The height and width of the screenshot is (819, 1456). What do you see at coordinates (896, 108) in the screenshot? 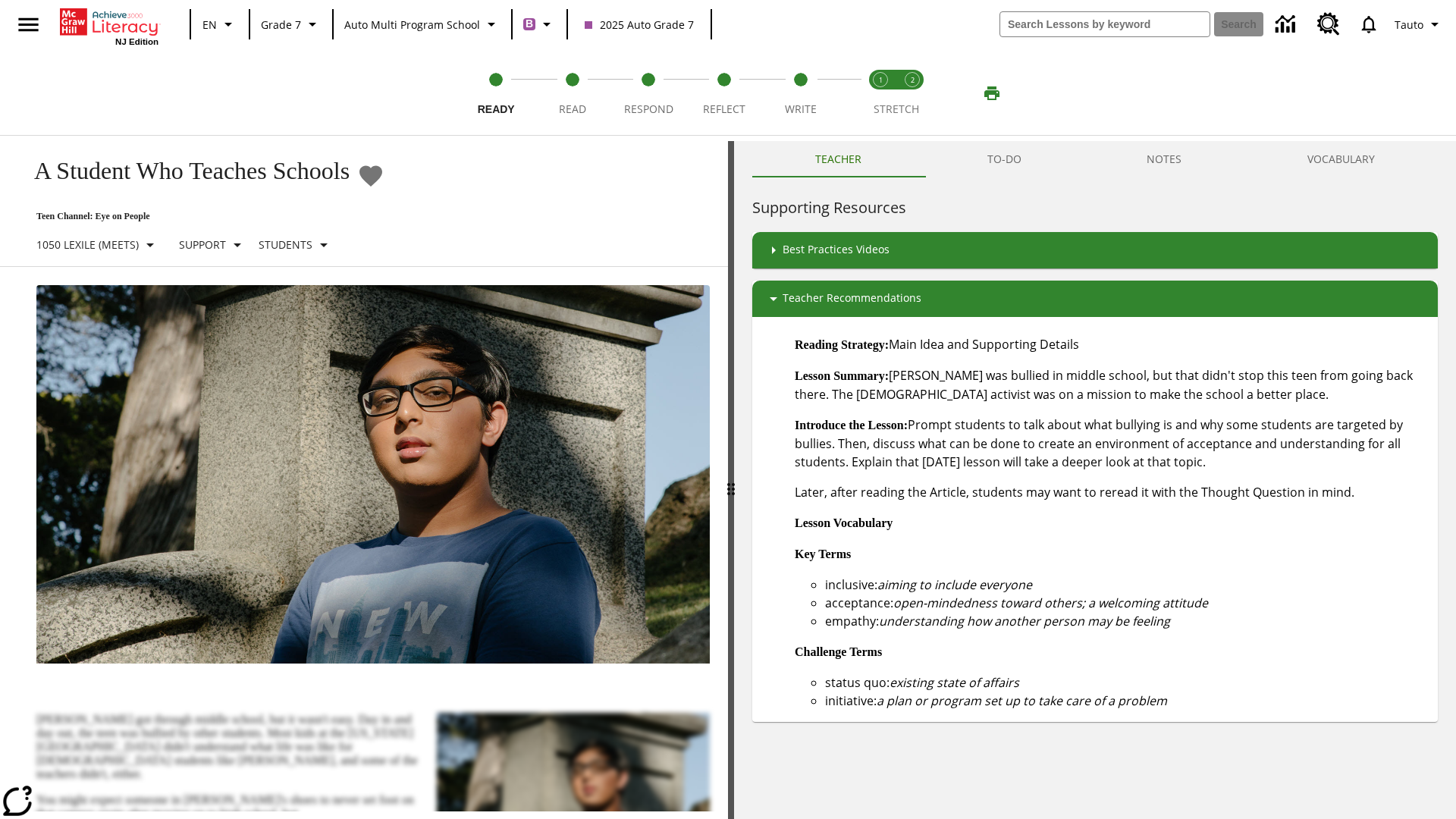
I see `span: STRETCH` at bounding box center [896, 108].